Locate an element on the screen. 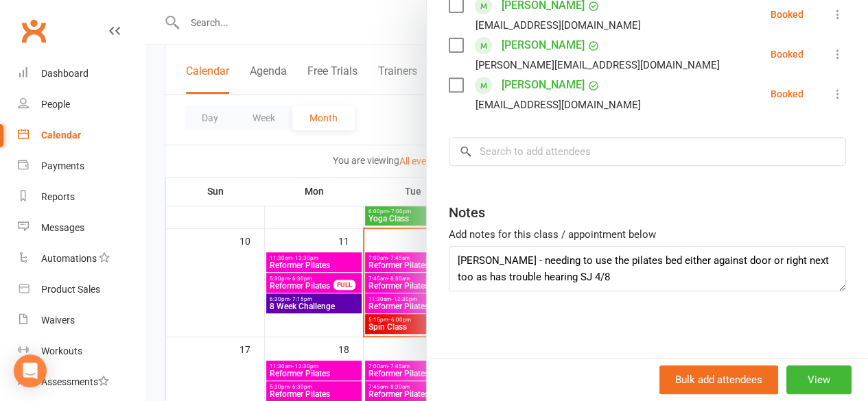 The image size is (868, 401). a: Automations is located at coordinates (81, 259).